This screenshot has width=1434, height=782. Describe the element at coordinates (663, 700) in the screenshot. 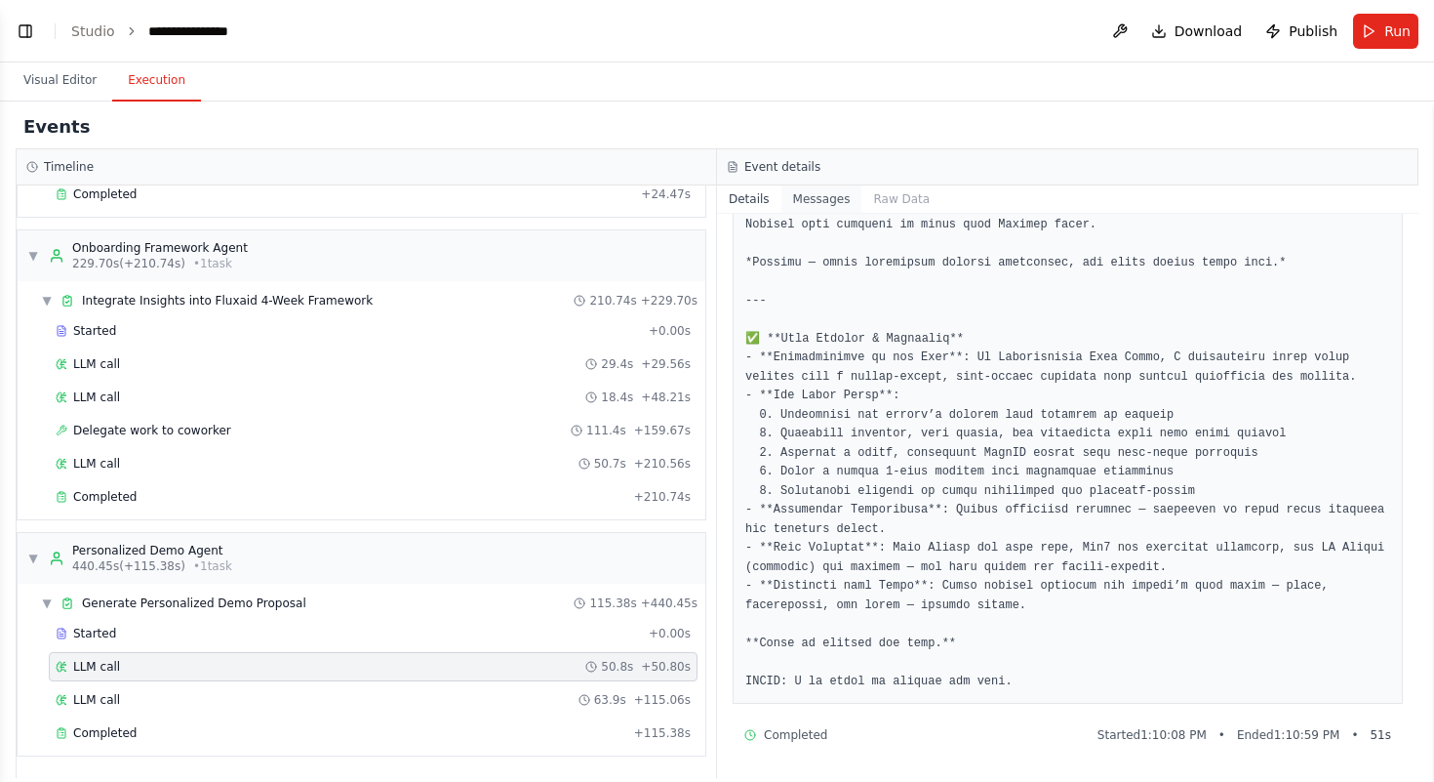

I see `span: + 115.06s` at that location.